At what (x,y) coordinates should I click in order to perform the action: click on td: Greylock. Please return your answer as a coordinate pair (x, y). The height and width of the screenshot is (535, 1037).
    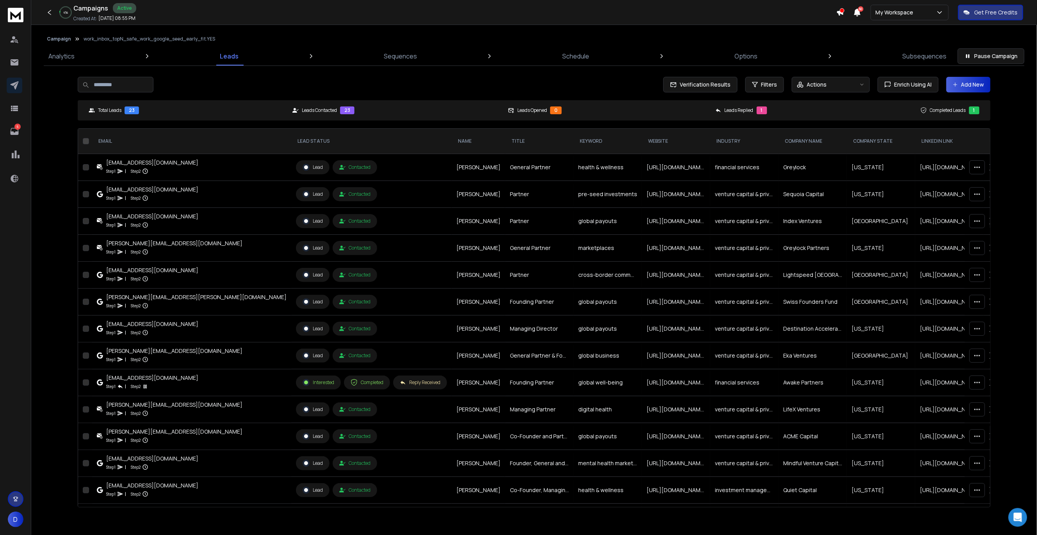
    Looking at the image, I should click on (812, 167).